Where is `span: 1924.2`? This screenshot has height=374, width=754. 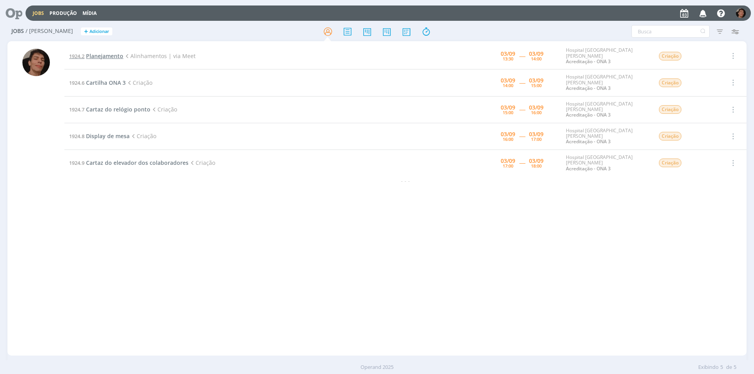
span: 1924.2 is located at coordinates (77, 56).